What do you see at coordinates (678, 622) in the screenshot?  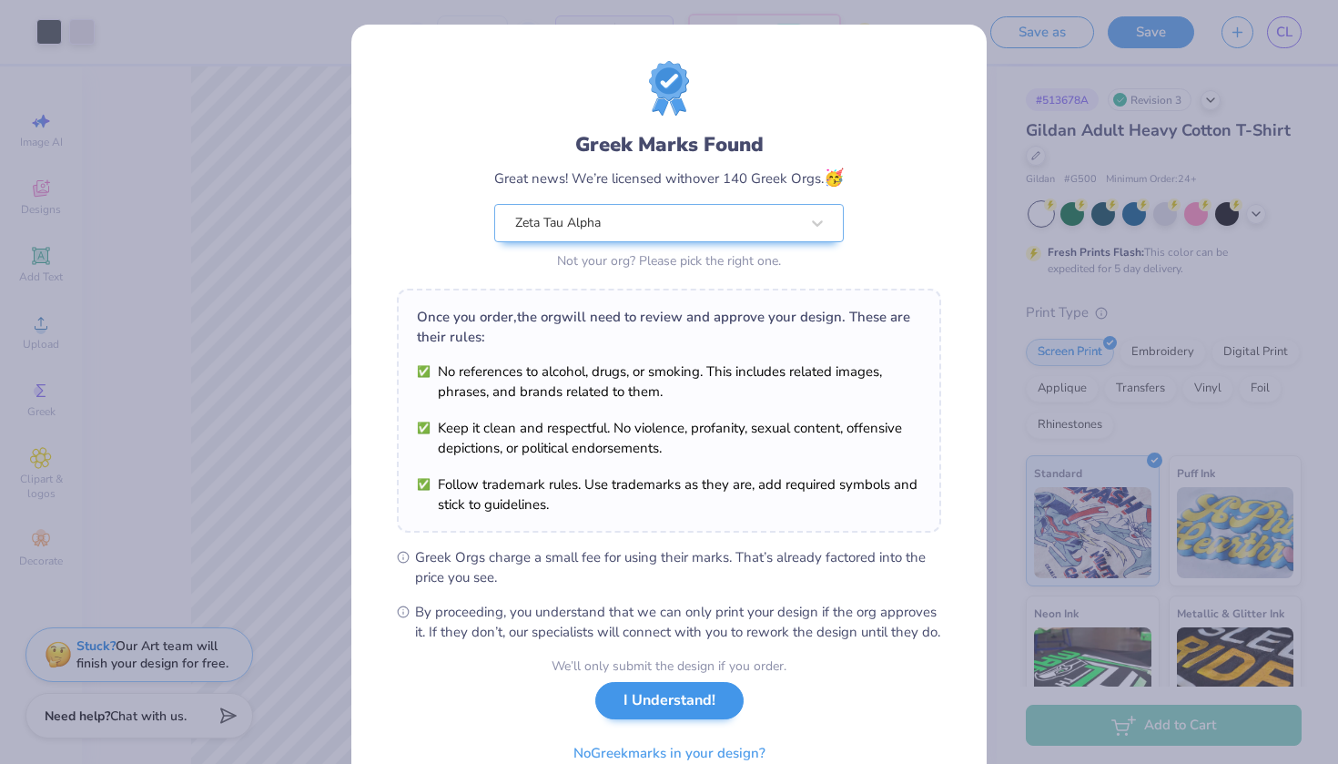 I see `span: By proceeding, you understand that we can only print your design if the org approves it. If they ...` at bounding box center [678, 622].